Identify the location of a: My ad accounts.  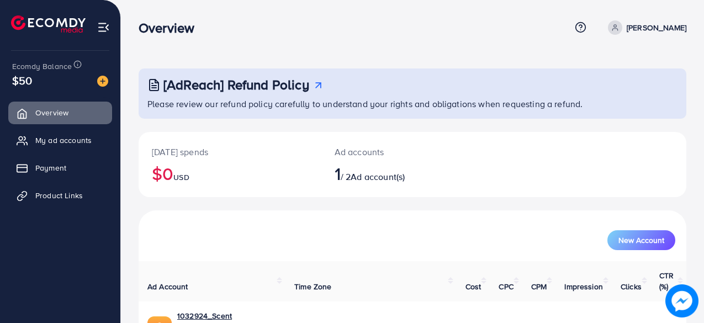
(60, 140).